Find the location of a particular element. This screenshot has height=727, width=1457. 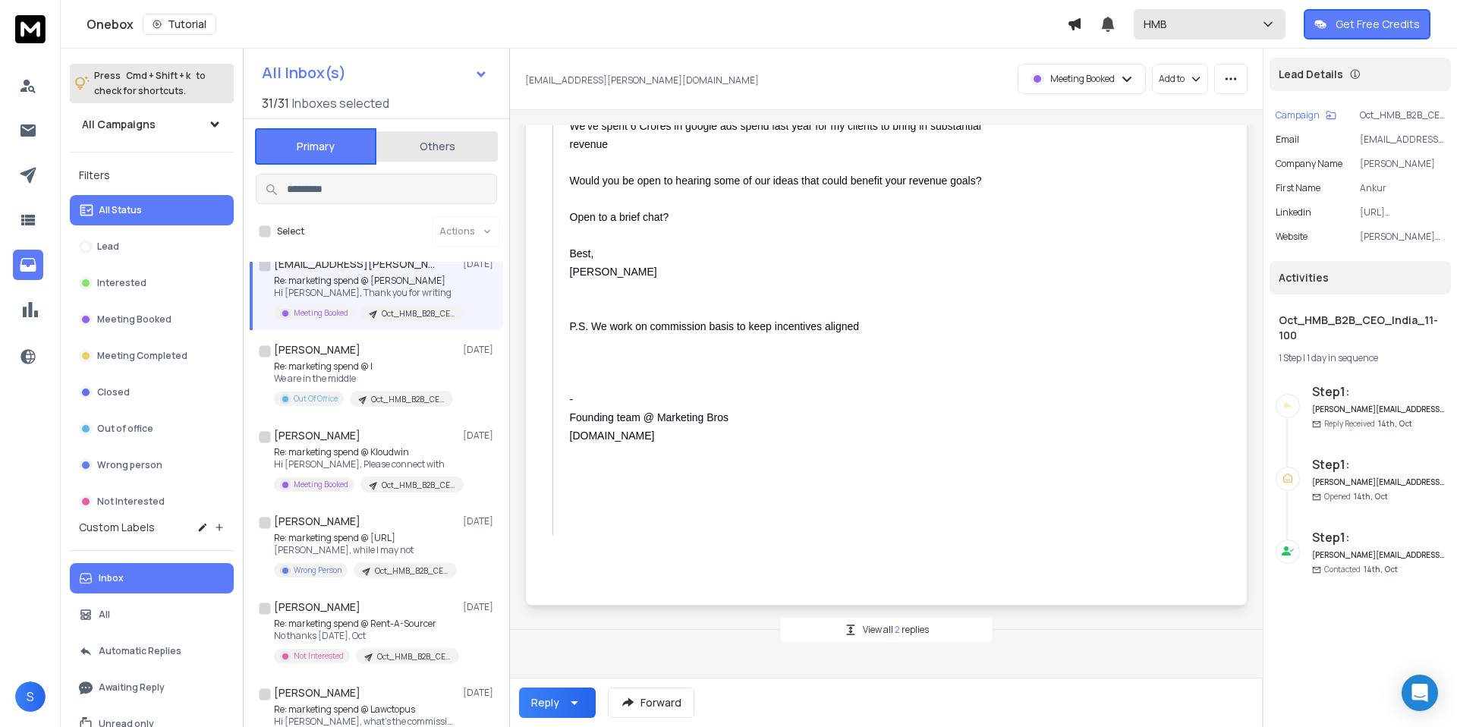

h3: Custom Labels is located at coordinates (117, 527).